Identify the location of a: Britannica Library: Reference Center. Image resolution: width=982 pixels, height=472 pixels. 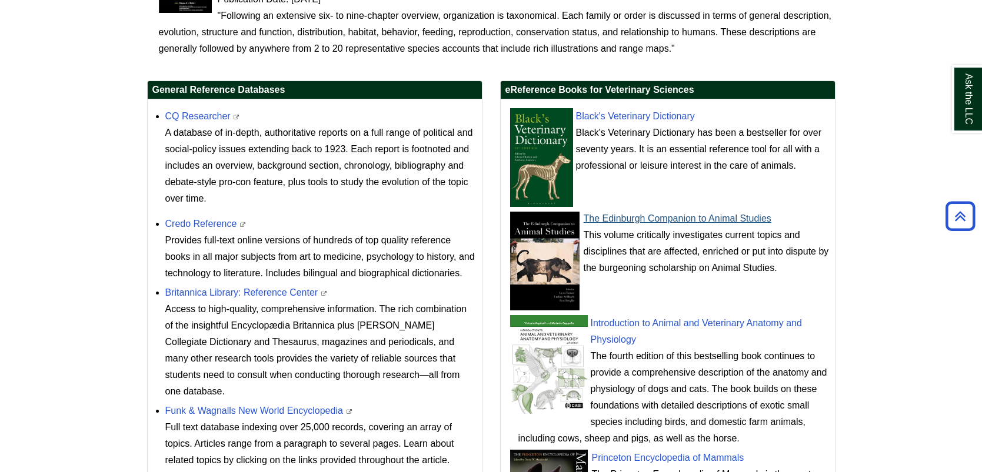
(242, 292).